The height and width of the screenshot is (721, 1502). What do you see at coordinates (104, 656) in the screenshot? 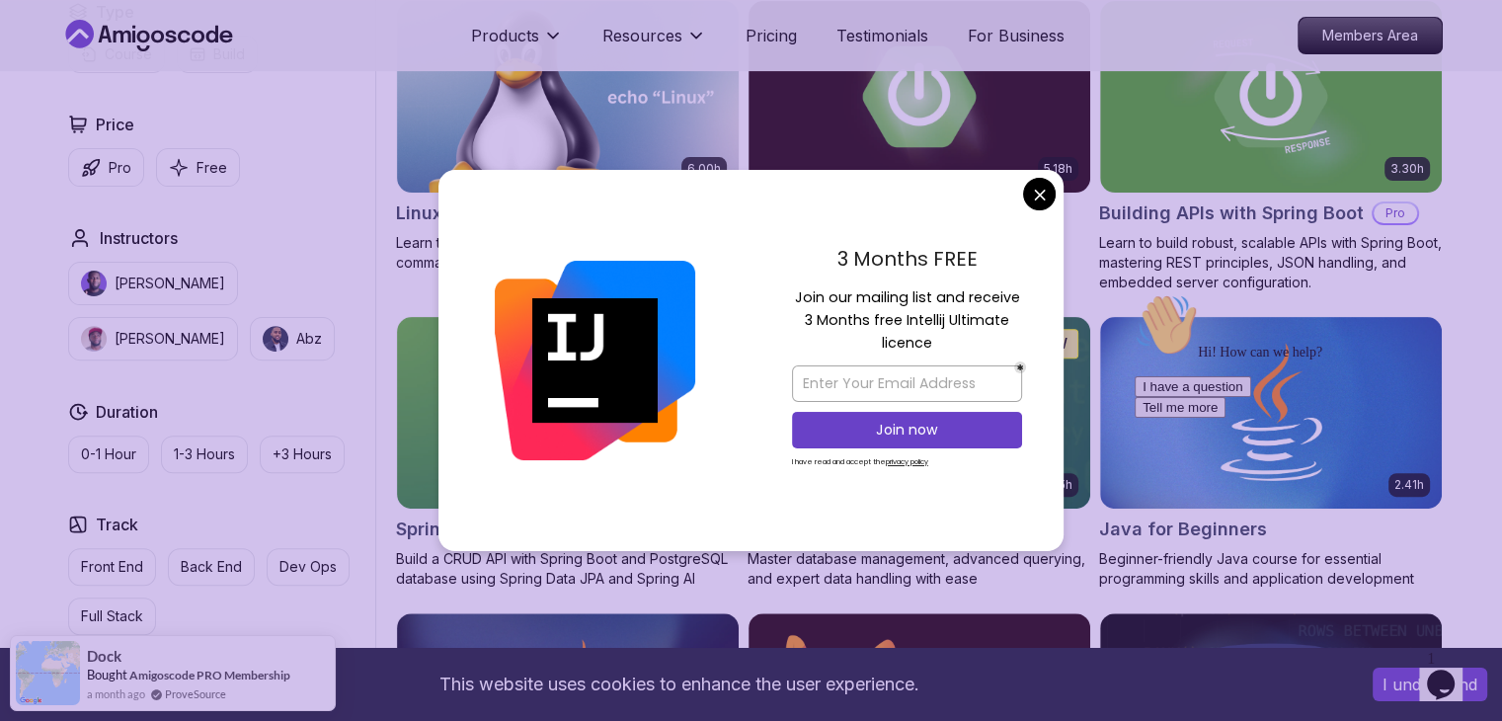
I see `span: Dock` at bounding box center [104, 656].